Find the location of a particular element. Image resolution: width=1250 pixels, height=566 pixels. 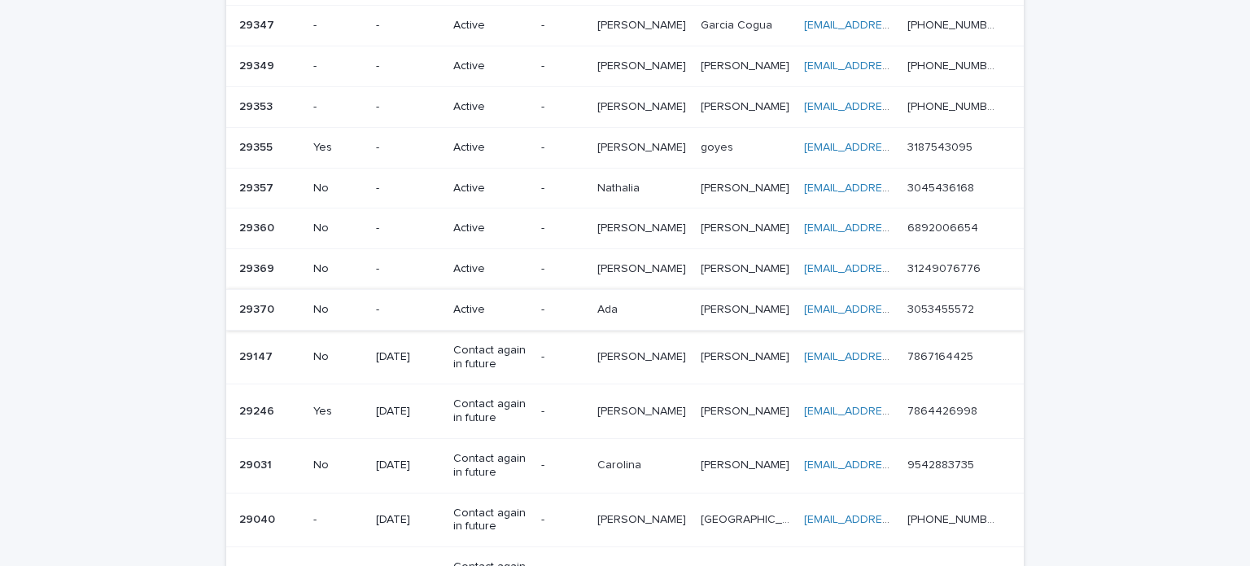

p: 3053455572 is located at coordinates (942, 308).